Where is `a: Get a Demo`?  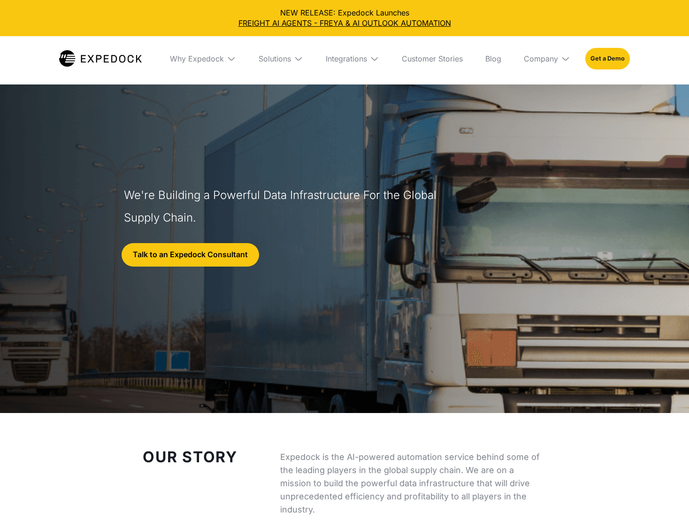
a: Get a Demo is located at coordinates (607, 59).